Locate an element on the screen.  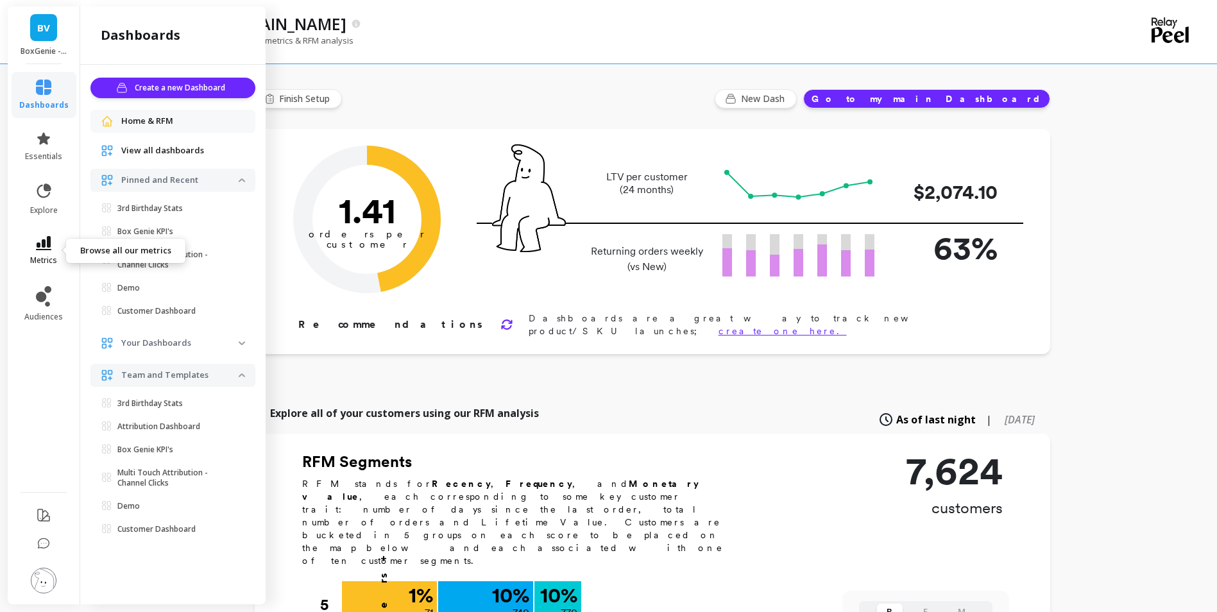
p: RFM stands for , , and , each corresponding to some key customer trait: number of days since the ... is located at coordinates (520, 522).